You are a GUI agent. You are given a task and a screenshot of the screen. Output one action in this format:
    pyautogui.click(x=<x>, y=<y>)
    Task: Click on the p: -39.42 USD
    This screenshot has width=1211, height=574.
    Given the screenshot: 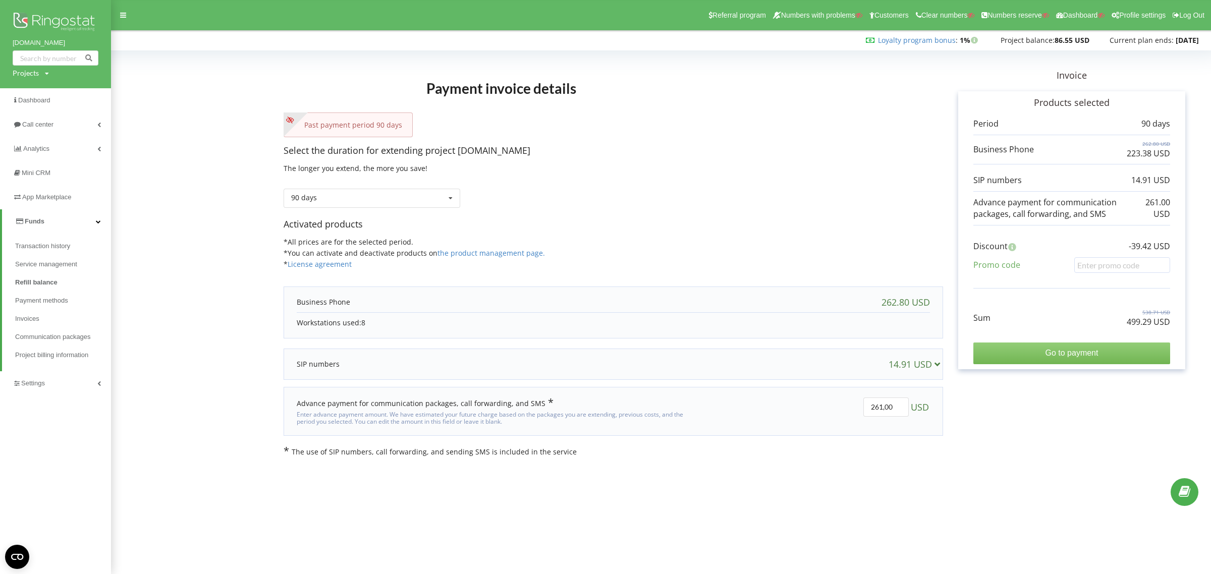 What is the action you would take?
    pyautogui.click(x=1149, y=246)
    